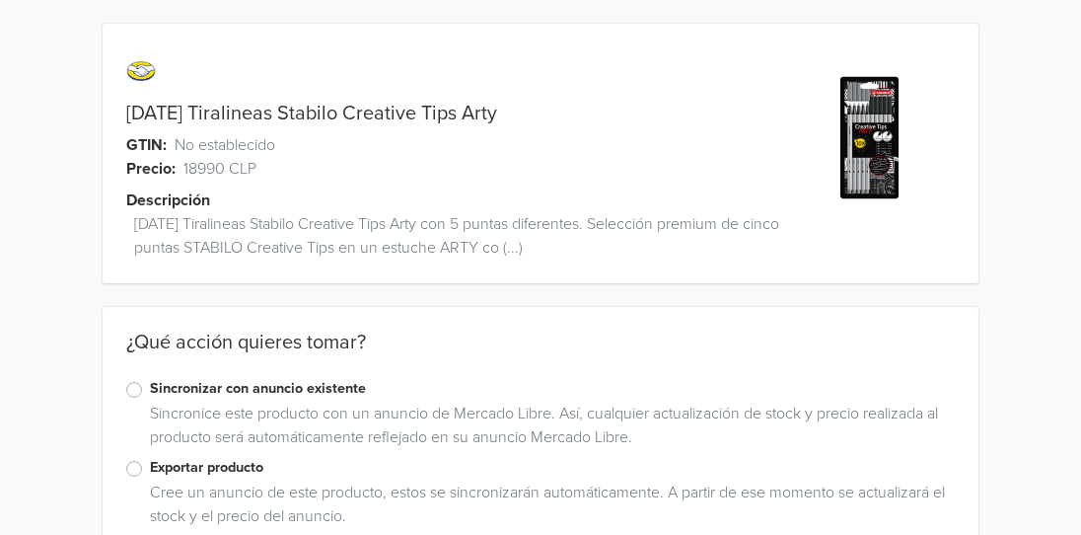  What do you see at coordinates (151, 169) in the screenshot?
I see `span: Precio:` at bounding box center [151, 169].